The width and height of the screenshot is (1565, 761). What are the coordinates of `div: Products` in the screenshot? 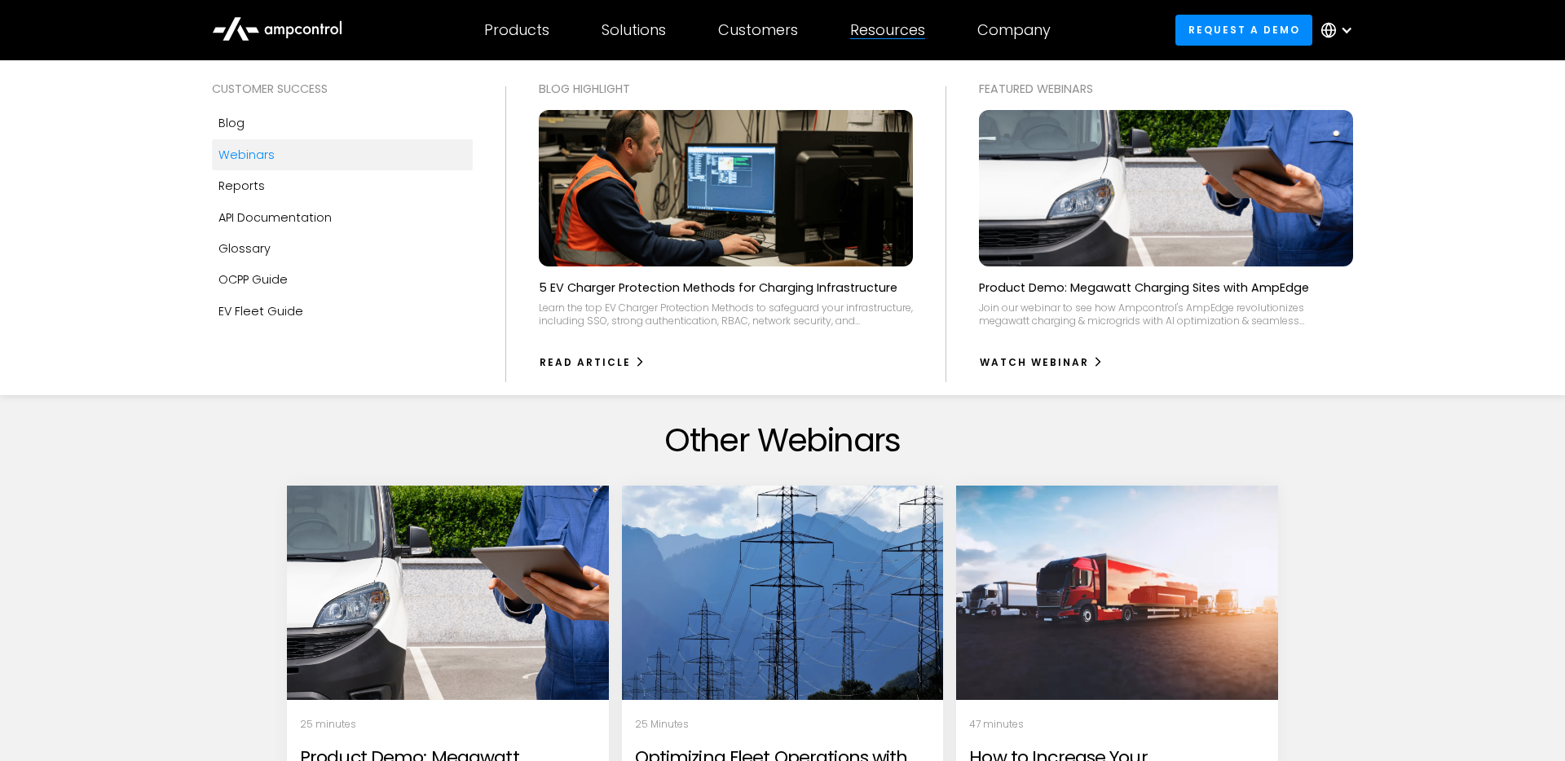 It's located at (517, 30).